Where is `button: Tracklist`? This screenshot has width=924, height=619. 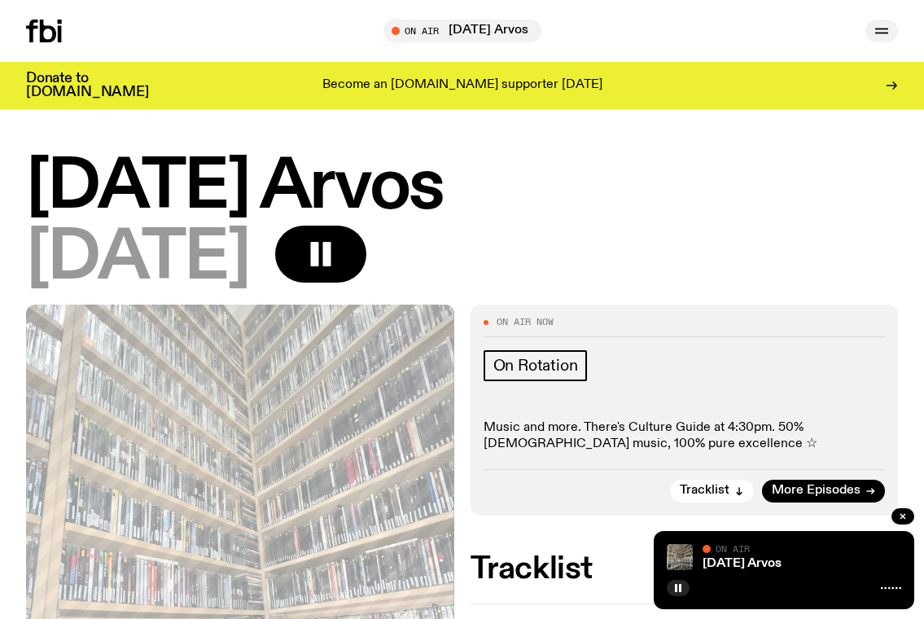
button: Tracklist is located at coordinates (712, 491).